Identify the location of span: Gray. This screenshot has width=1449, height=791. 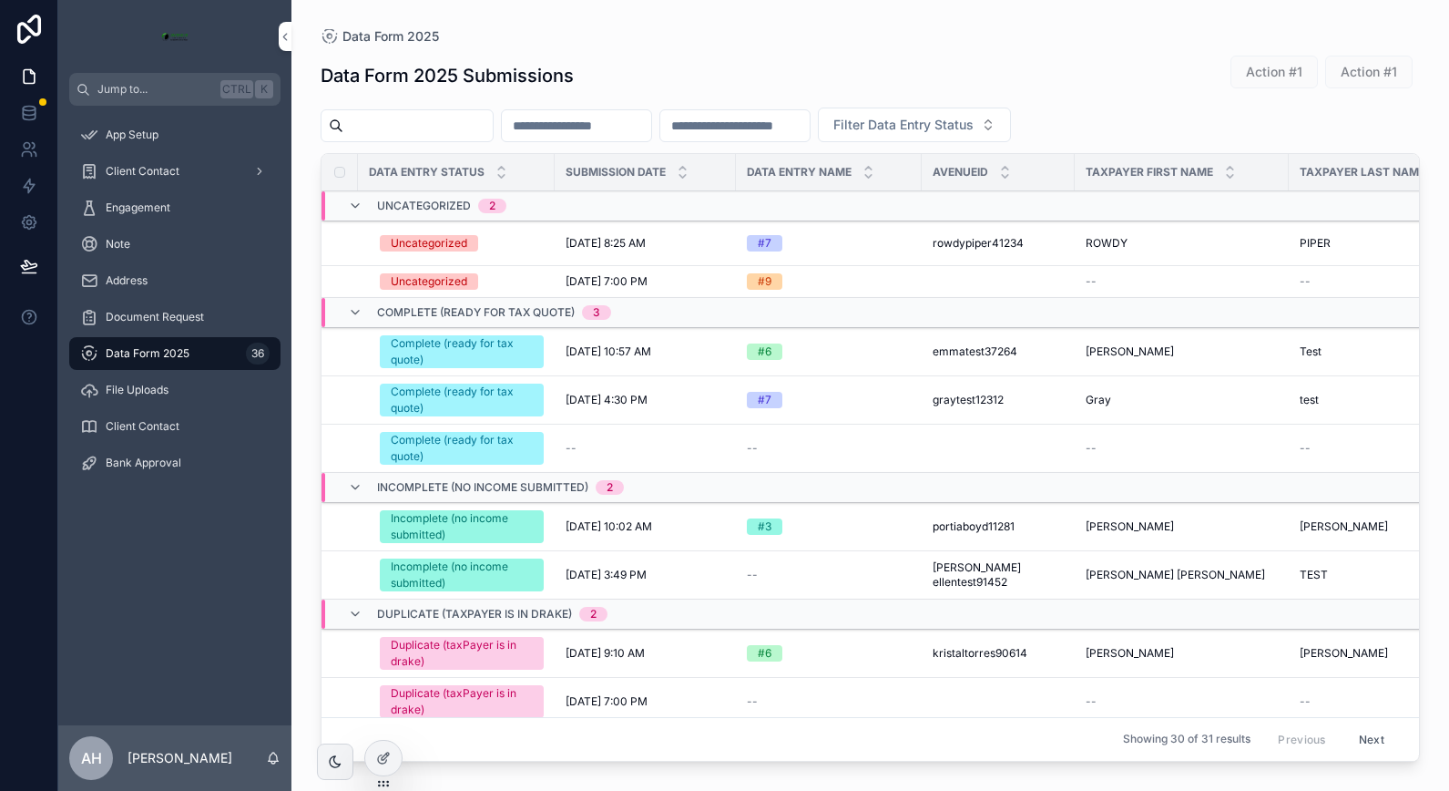
(1099, 400).